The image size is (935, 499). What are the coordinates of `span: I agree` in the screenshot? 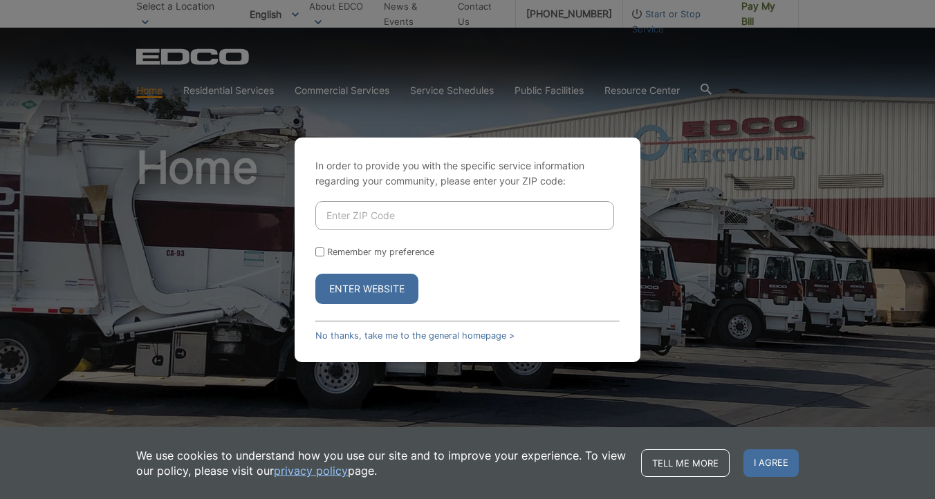 It's located at (771, 463).